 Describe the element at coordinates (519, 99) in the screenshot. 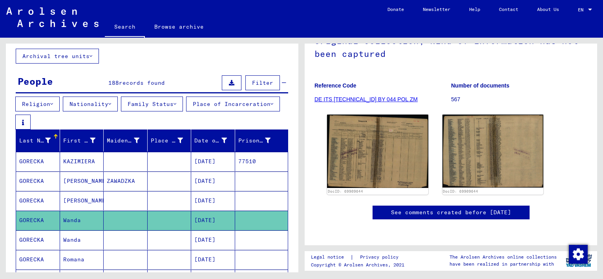

I see `p: 567` at that location.